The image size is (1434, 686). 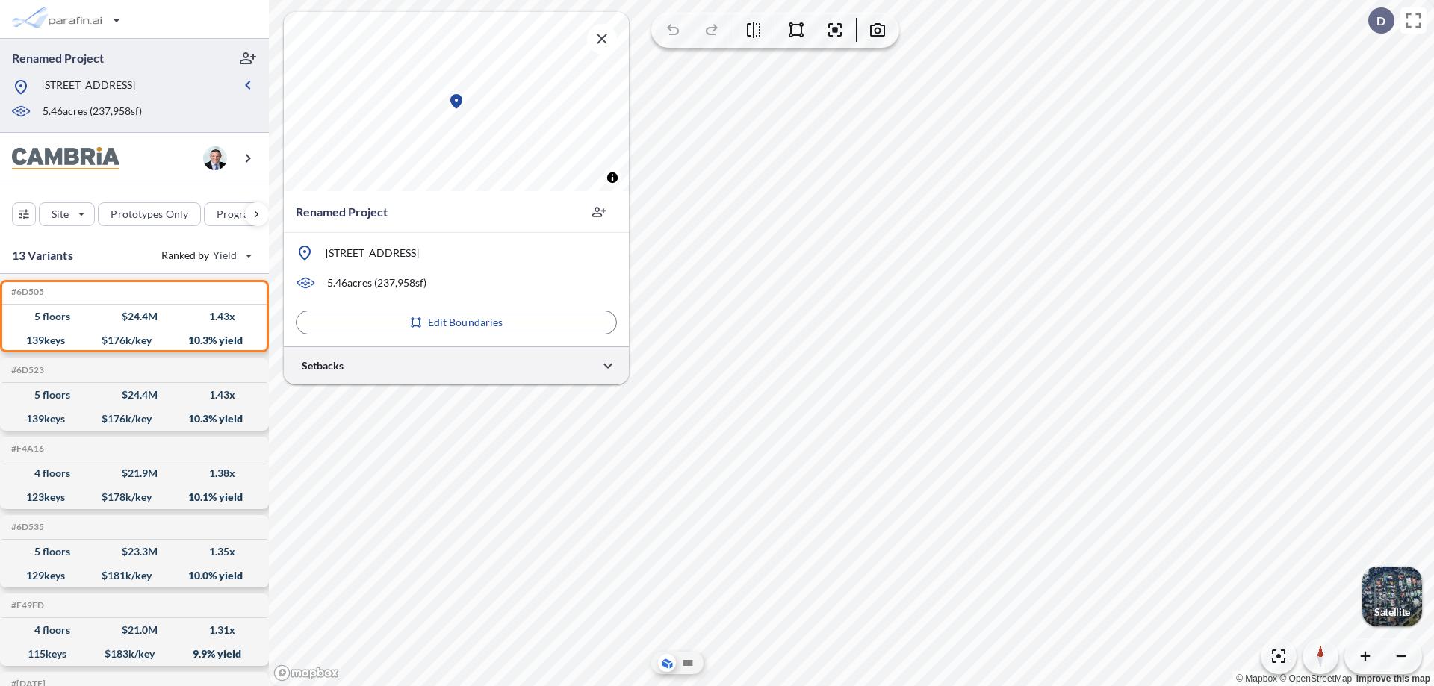 I want to click on div: Map marker, so click(x=456, y=102).